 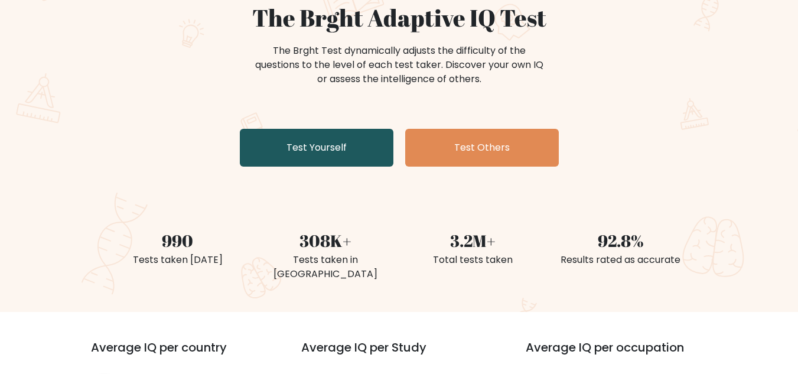 I want to click on h3: Average IQ per country, so click(x=175, y=354).